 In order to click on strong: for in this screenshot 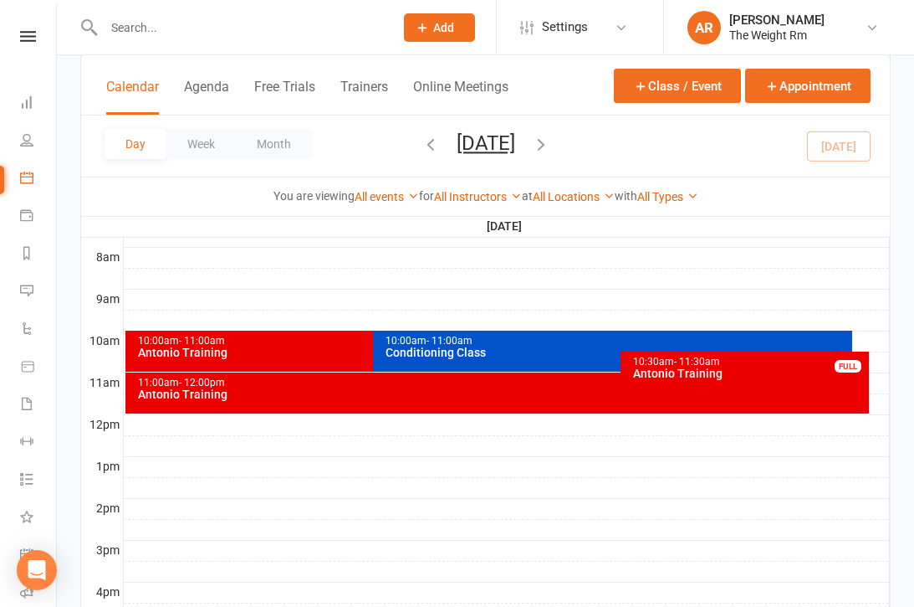, I will do `click(427, 196)`.